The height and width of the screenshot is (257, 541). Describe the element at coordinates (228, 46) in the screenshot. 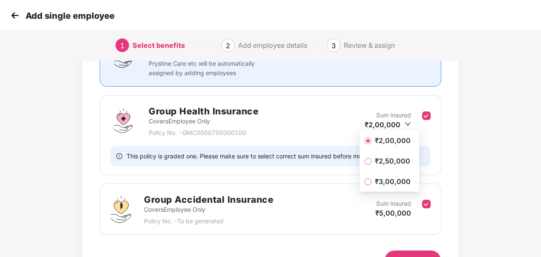

I see `span: 2` at that location.